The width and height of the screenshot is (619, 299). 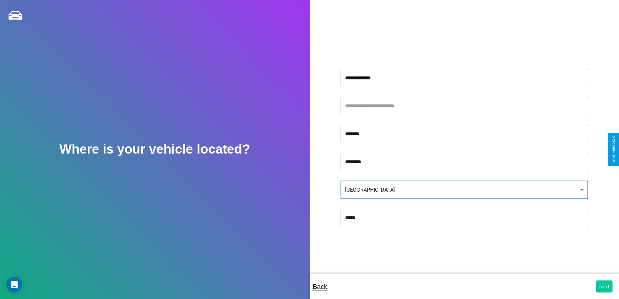 What do you see at coordinates (604, 286) in the screenshot?
I see `button: Next` at bounding box center [604, 286].